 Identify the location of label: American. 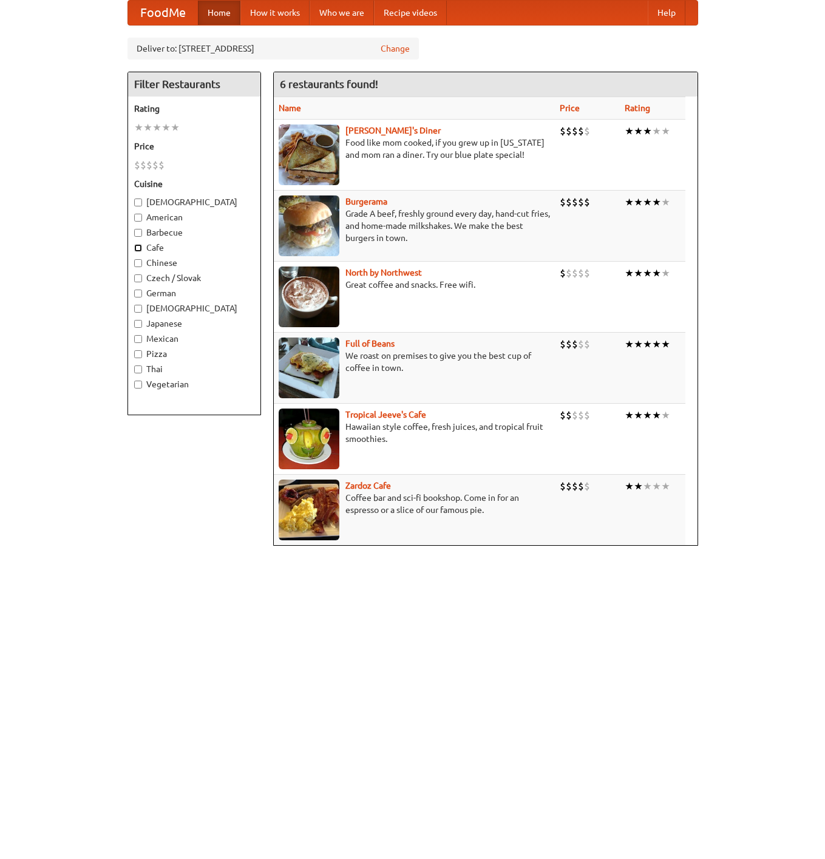
(194, 217).